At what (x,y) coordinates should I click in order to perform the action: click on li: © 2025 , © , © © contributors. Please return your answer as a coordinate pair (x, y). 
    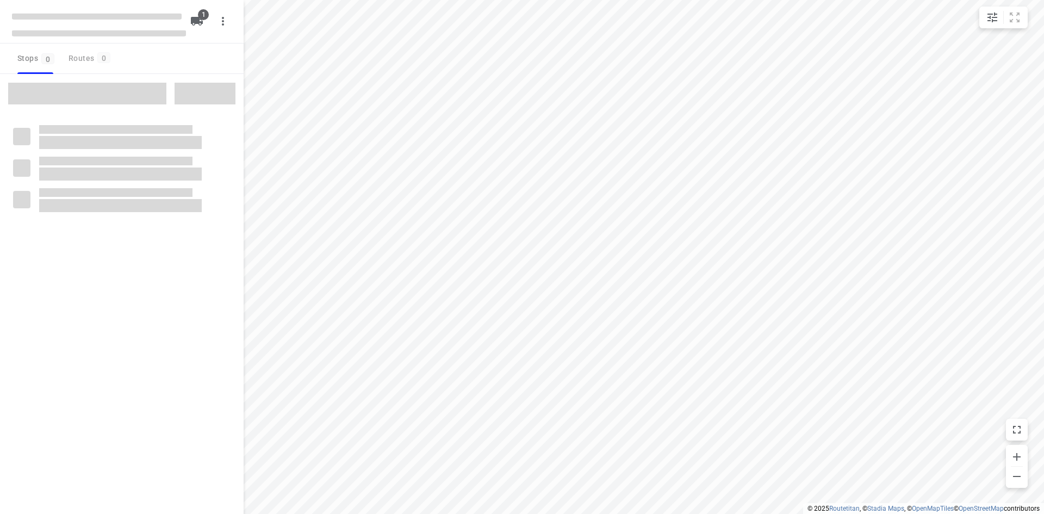
    Looking at the image, I should click on (924, 509).